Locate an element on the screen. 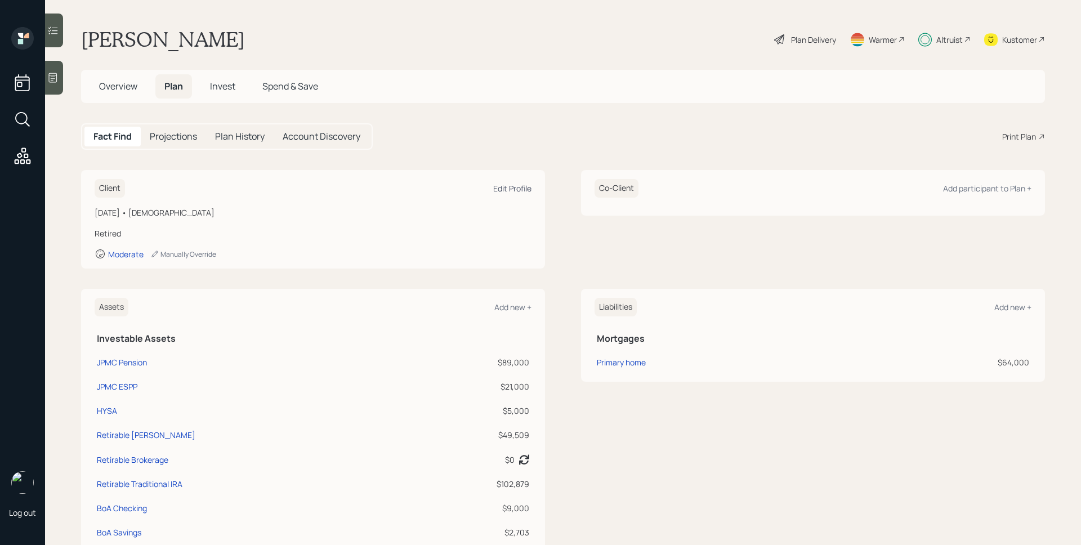  div: Primary home is located at coordinates (621, 362).